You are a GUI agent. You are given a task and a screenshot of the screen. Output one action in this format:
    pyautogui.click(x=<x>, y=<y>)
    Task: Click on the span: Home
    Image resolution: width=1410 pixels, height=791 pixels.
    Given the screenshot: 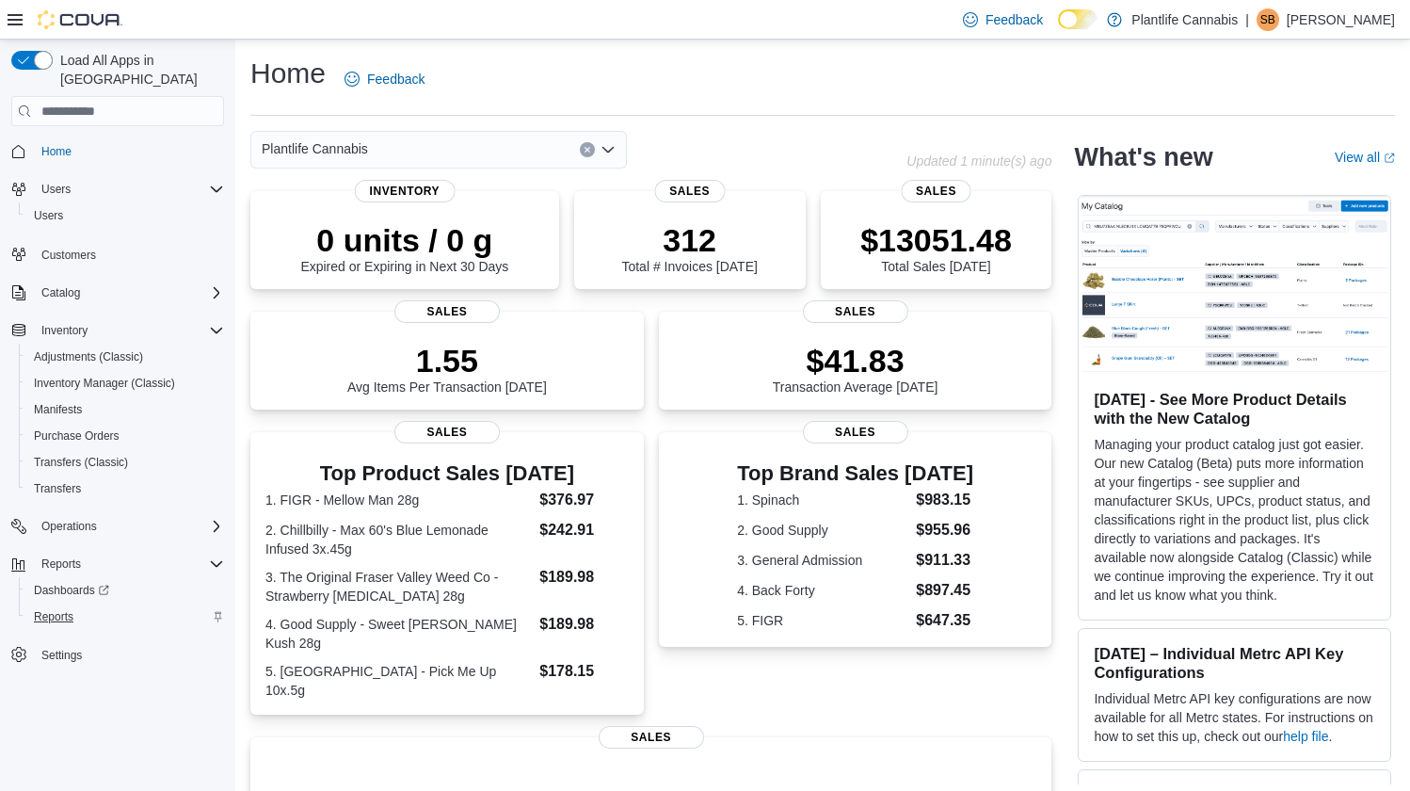 What is the action you would take?
    pyautogui.click(x=56, y=152)
    